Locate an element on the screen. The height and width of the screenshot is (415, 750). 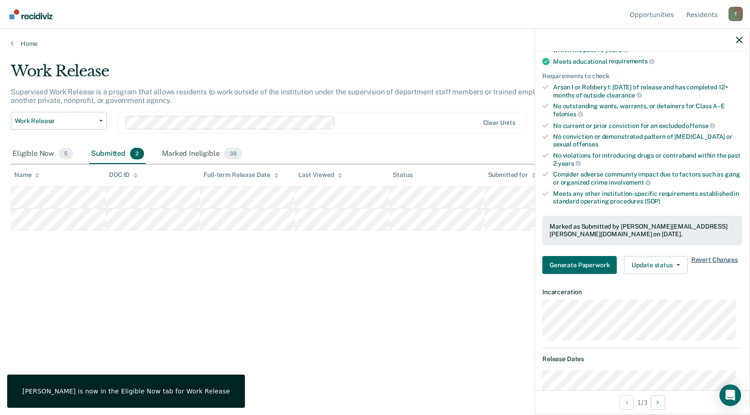
div: Last Viewed is located at coordinates (320, 175).